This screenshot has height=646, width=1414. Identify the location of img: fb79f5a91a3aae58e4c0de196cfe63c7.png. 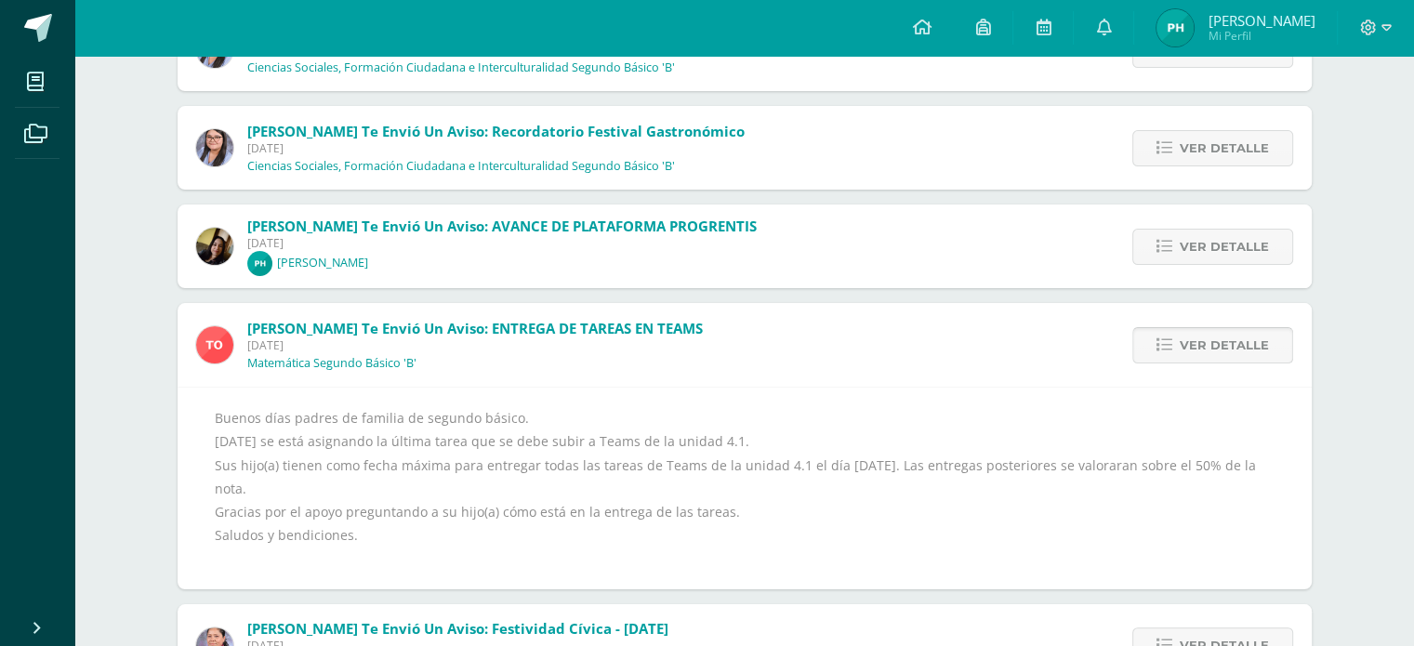
(215, 246).